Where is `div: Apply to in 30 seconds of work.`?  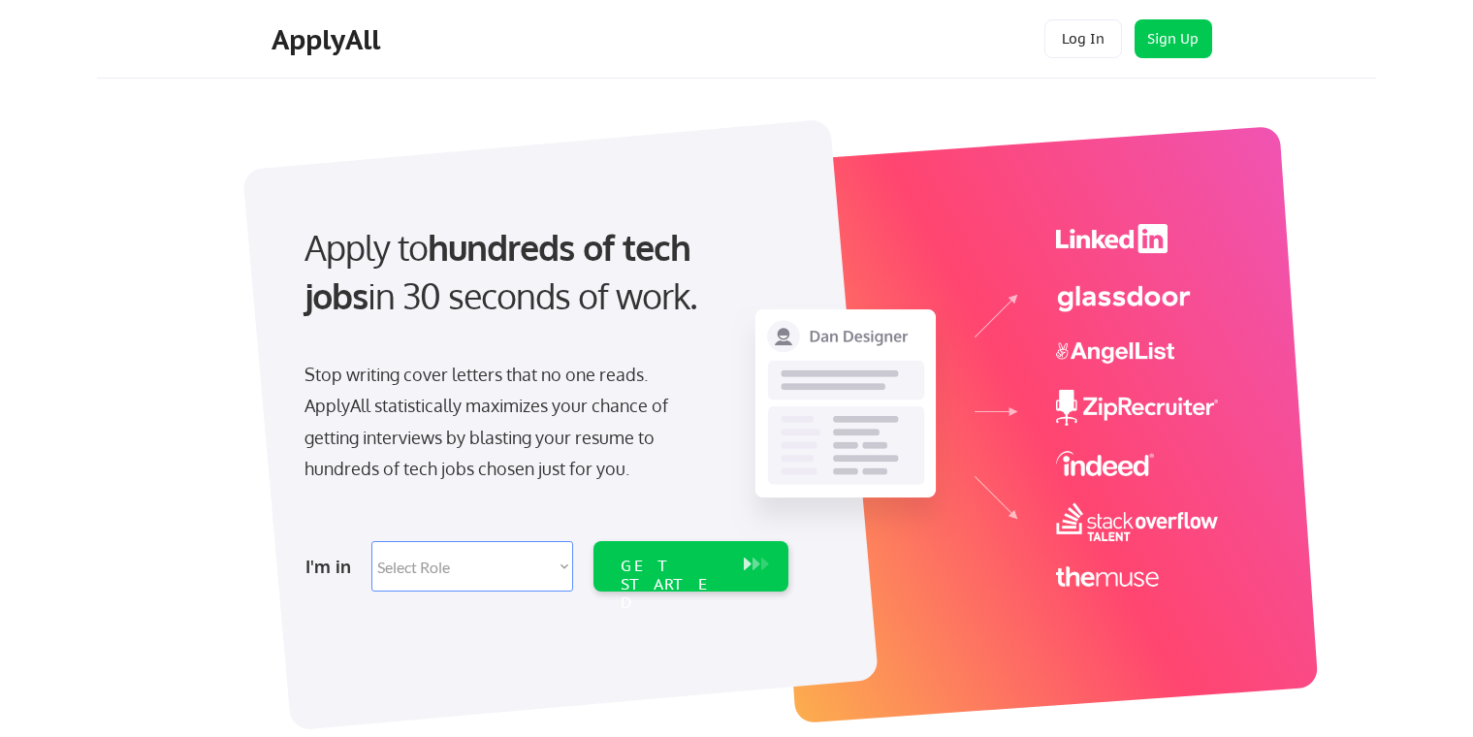 div: Apply to in 30 seconds of work. is located at coordinates (542, 272).